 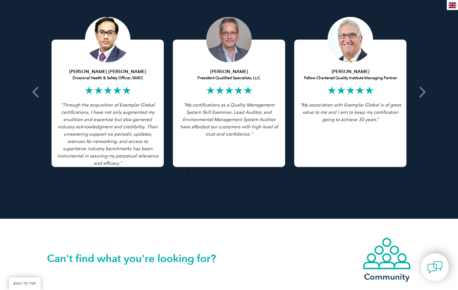 I want to click on button: 3 of 4, so click(x=197, y=172).